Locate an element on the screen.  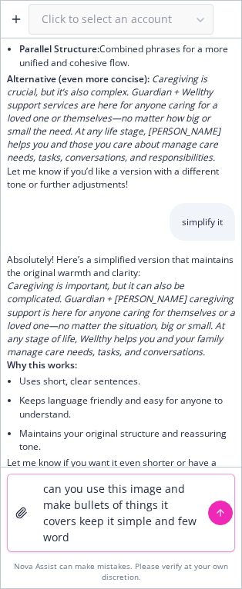
li: Keeps language friendly and easy for anyone to understand. is located at coordinates (127, 407).